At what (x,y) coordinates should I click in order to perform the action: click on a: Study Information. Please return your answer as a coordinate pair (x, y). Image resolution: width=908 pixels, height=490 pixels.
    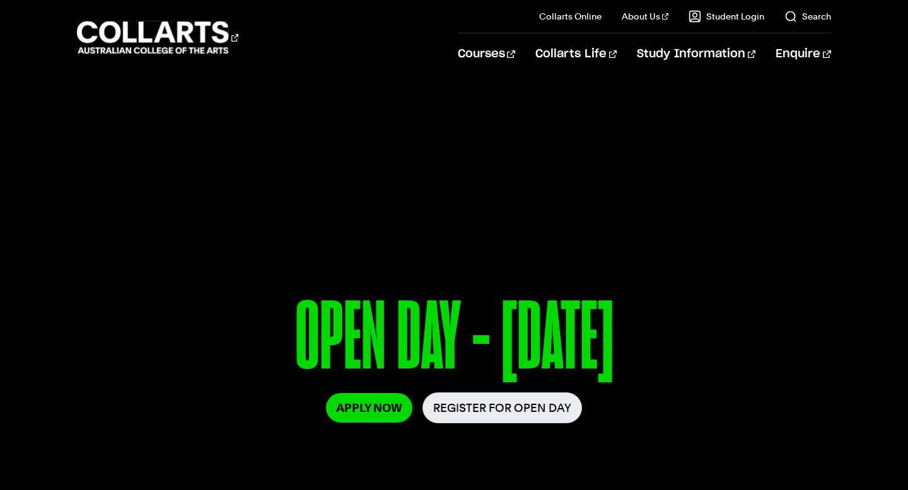
    Looking at the image, I should click on (696, 54).